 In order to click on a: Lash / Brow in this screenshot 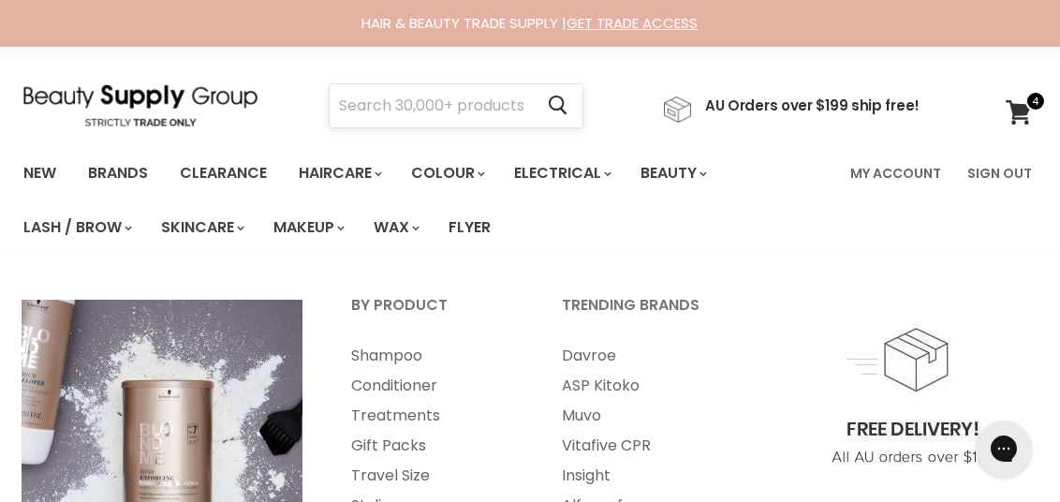, I will do `click(76, 227)`.